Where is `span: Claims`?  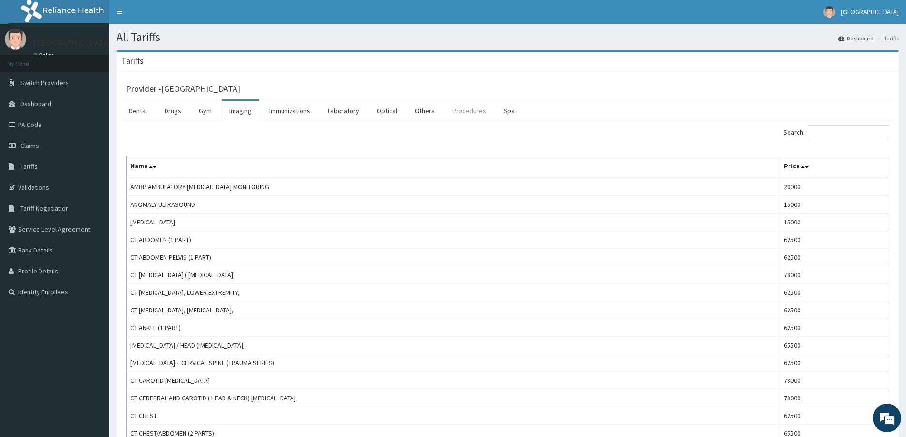
span: Claims is located at coordinates (29, 145).